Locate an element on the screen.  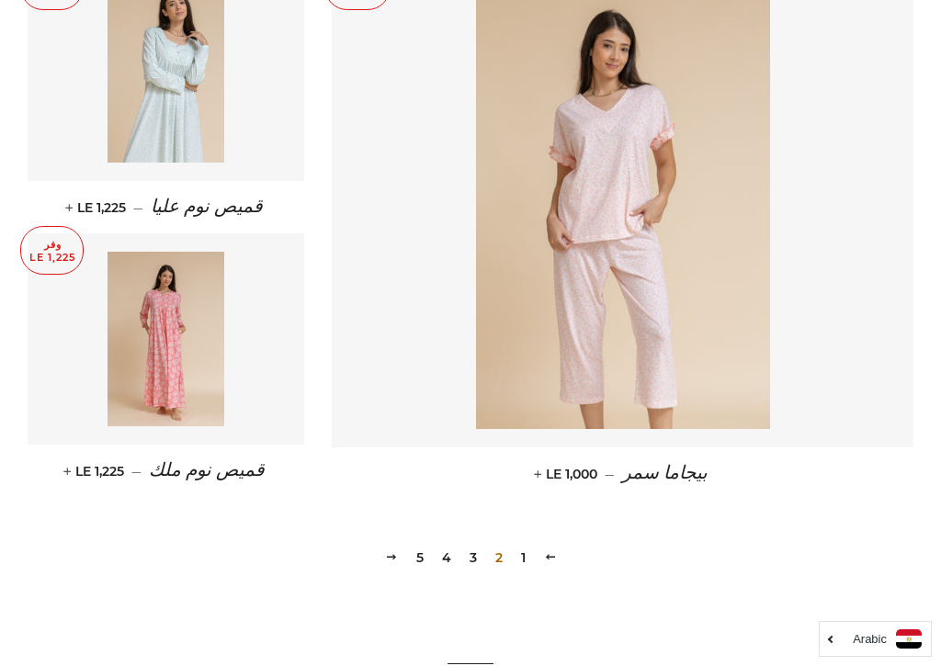
p: وفر LE 1,225 is located at coordinates (51, 250).